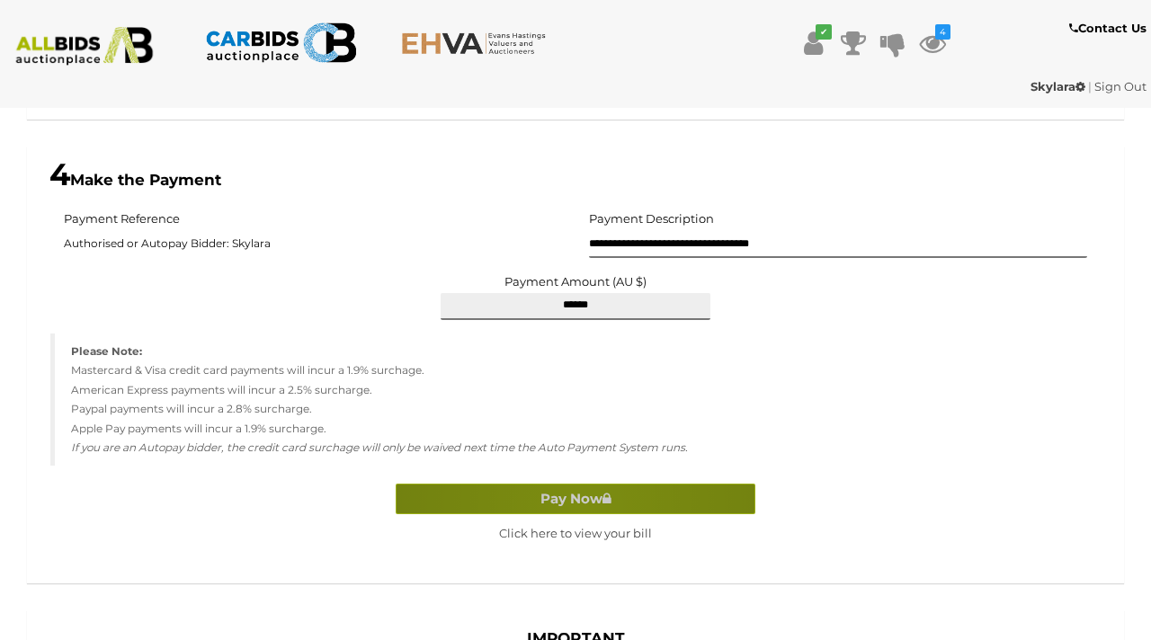 Image resolution: width=1151 pixels, height=640 pixels. I want to click on img: EHVA.com.au, so click(477, 43).